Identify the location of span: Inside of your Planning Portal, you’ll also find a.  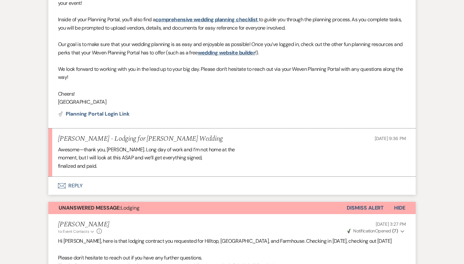
(107, 19).